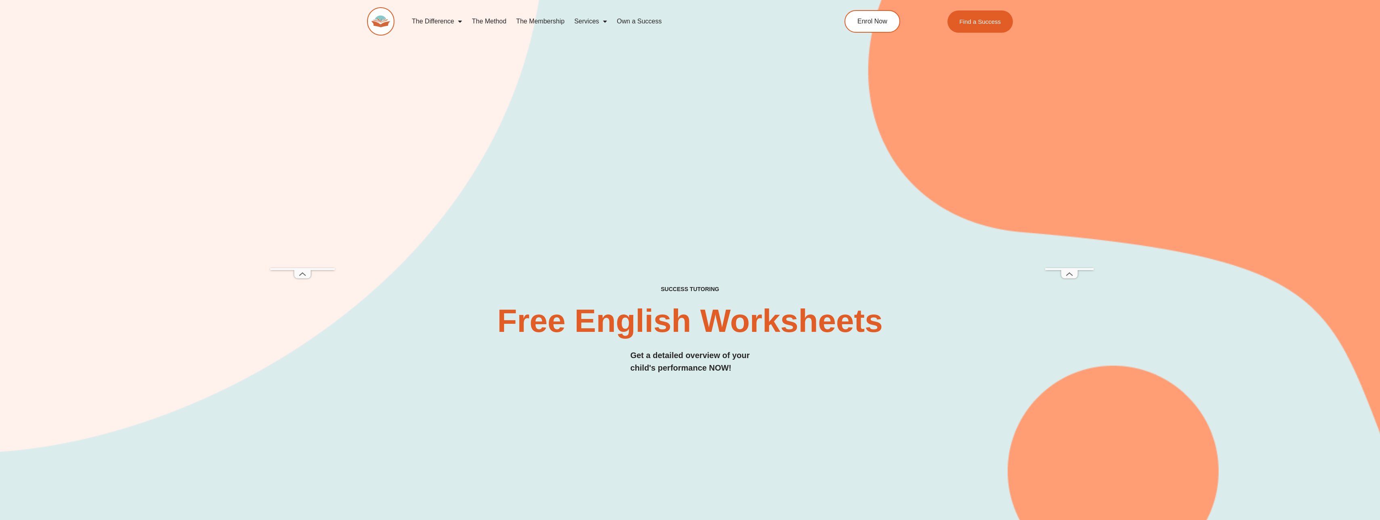  Describe the element at coordinates (873, 21) in the screenshot. I see `a: Enrol Now` at that location.